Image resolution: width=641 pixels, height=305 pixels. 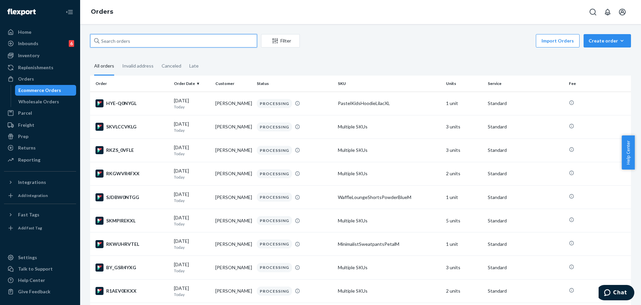 What do you see at coordinates (628, 152) in the screenshot?
I see `span: Help Center` at bounding box center [628, 152].